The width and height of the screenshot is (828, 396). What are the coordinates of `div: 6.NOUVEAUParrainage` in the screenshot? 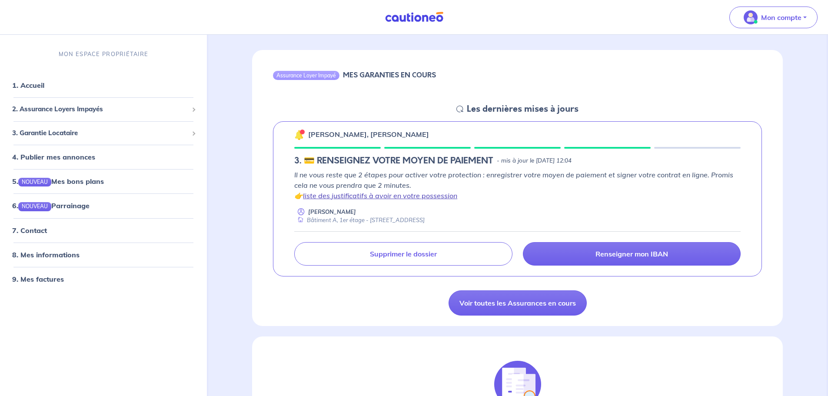 It's located at (103, 205).